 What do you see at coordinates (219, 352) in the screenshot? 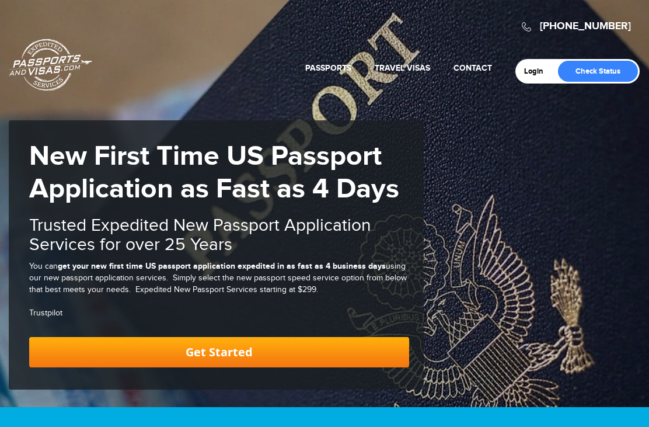
I see `a: Get Started` at bounding box center [219, 352].